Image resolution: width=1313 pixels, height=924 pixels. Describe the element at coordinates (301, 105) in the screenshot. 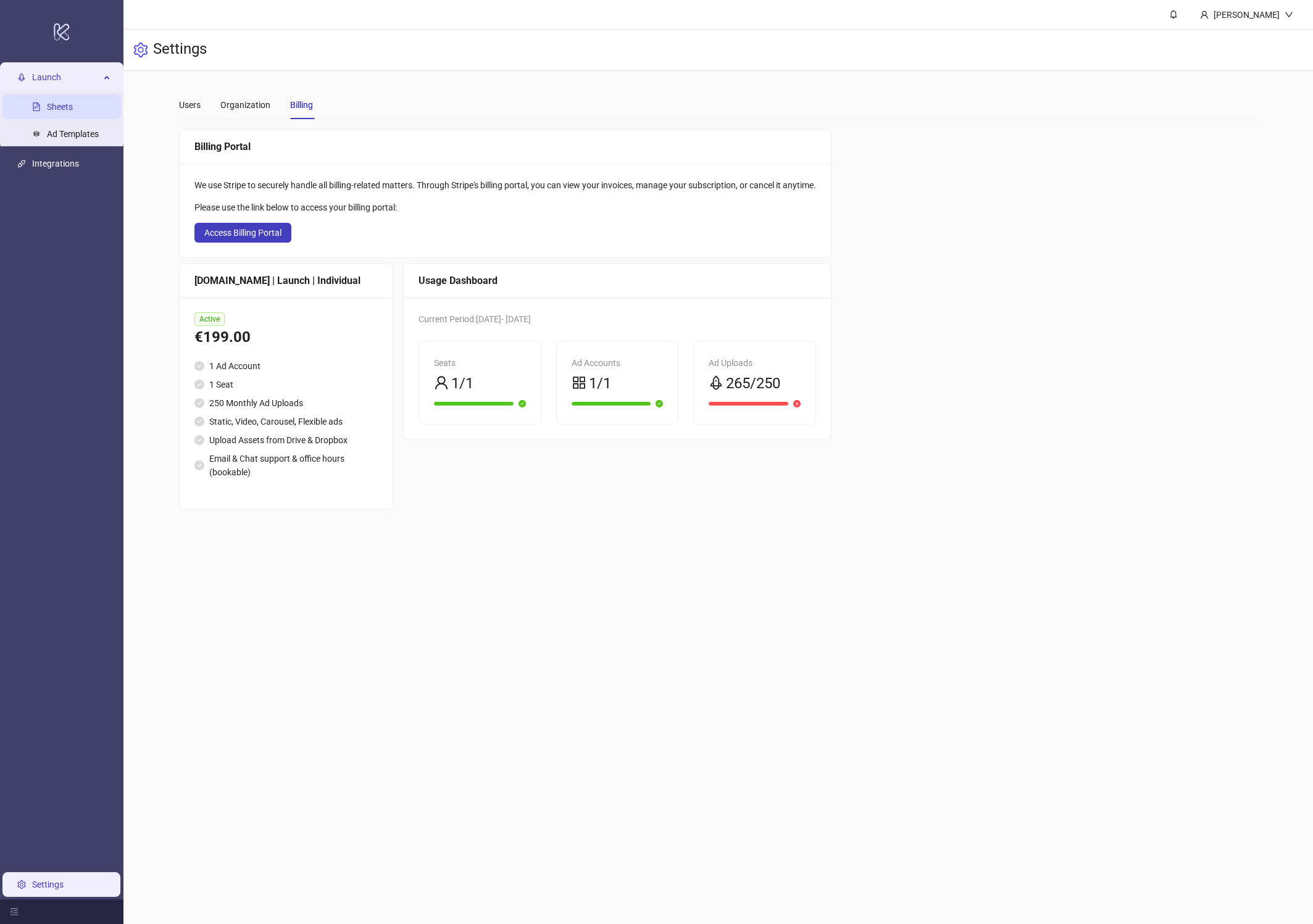

I see `div: Billing` at that location.